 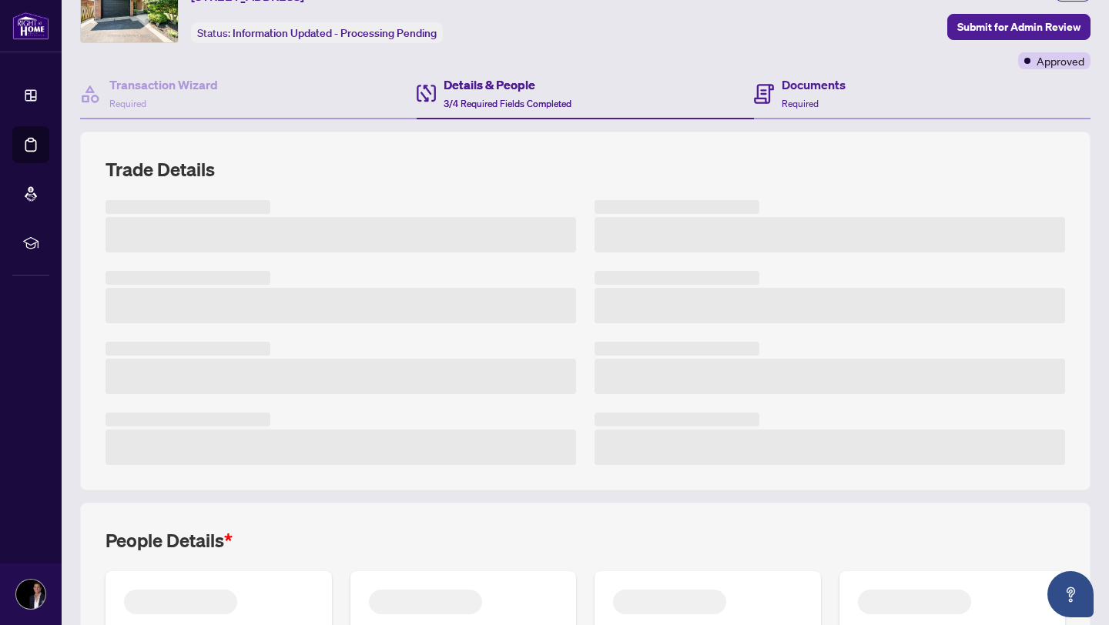 I want to click on h4: Transaction Wizard, so click(x=163, y=85).